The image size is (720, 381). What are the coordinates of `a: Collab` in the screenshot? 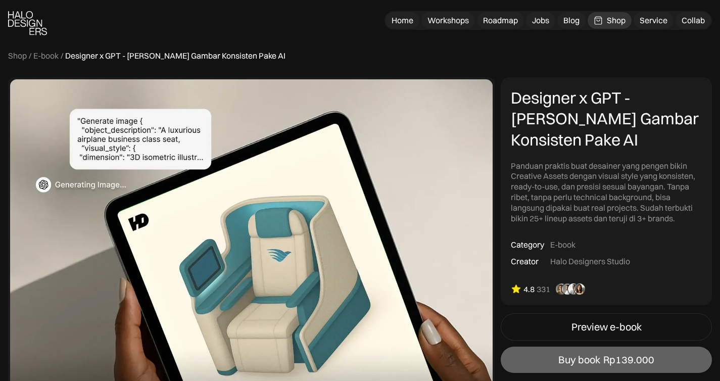 It's located at (693, 20).